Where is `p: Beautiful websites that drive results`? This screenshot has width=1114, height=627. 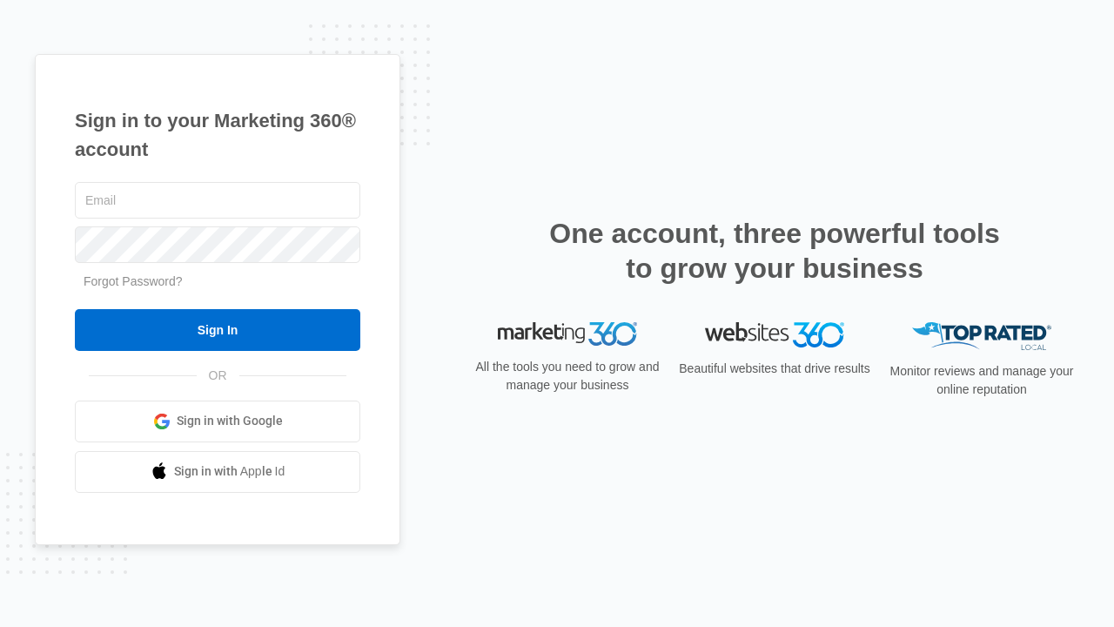
p: Beautiful websites that drive results is located at coordinates (775, 368).